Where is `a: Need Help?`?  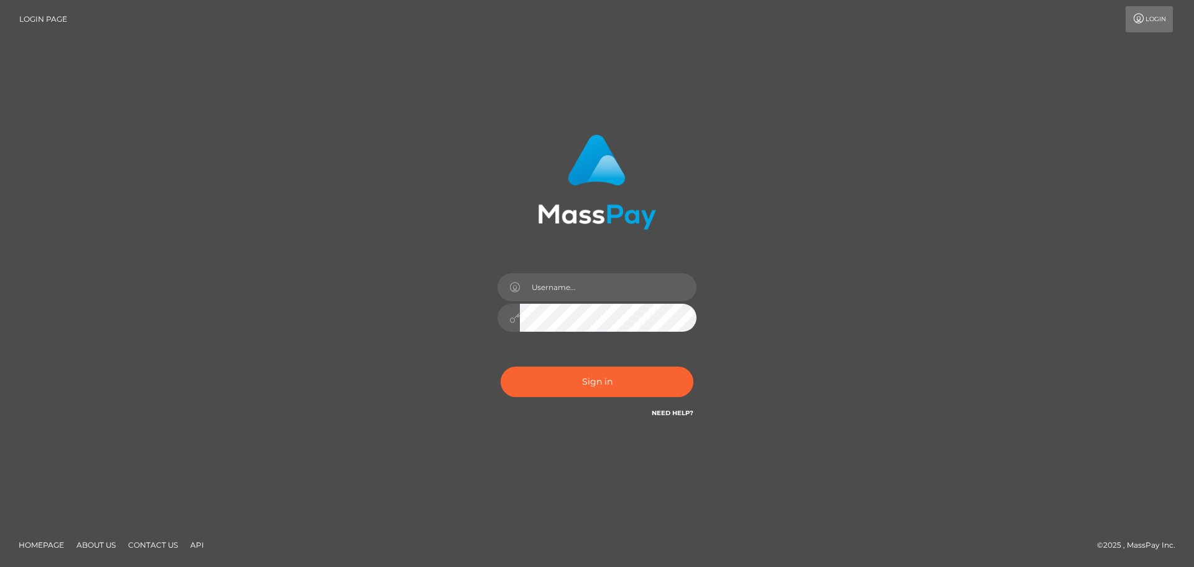
a: Need Help? is located at coordinates (672, 412).